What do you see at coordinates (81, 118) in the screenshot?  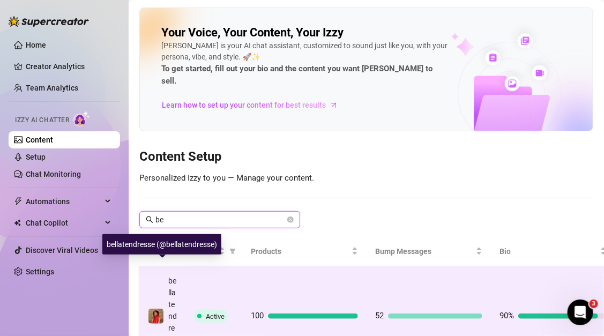 I see `img: AI Chatter` at bounding box center [81, 118].